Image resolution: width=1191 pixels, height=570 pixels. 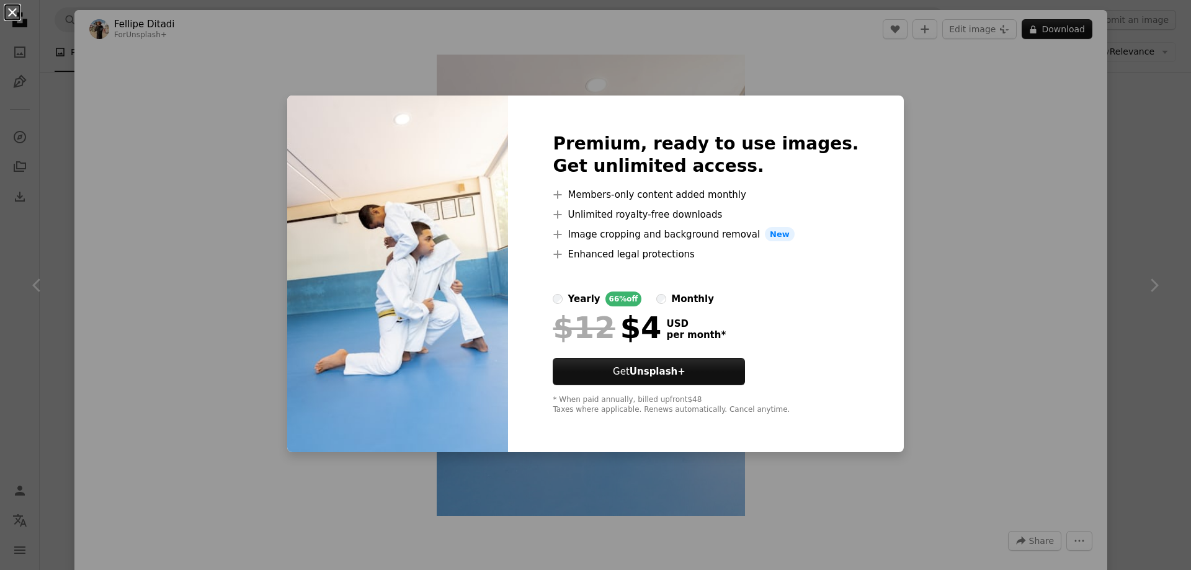 What do you see at coordinates (705, 215) in the screenshot?
I see `li: Unlimited royalty-free downloads` at bounding box center [705, 215].